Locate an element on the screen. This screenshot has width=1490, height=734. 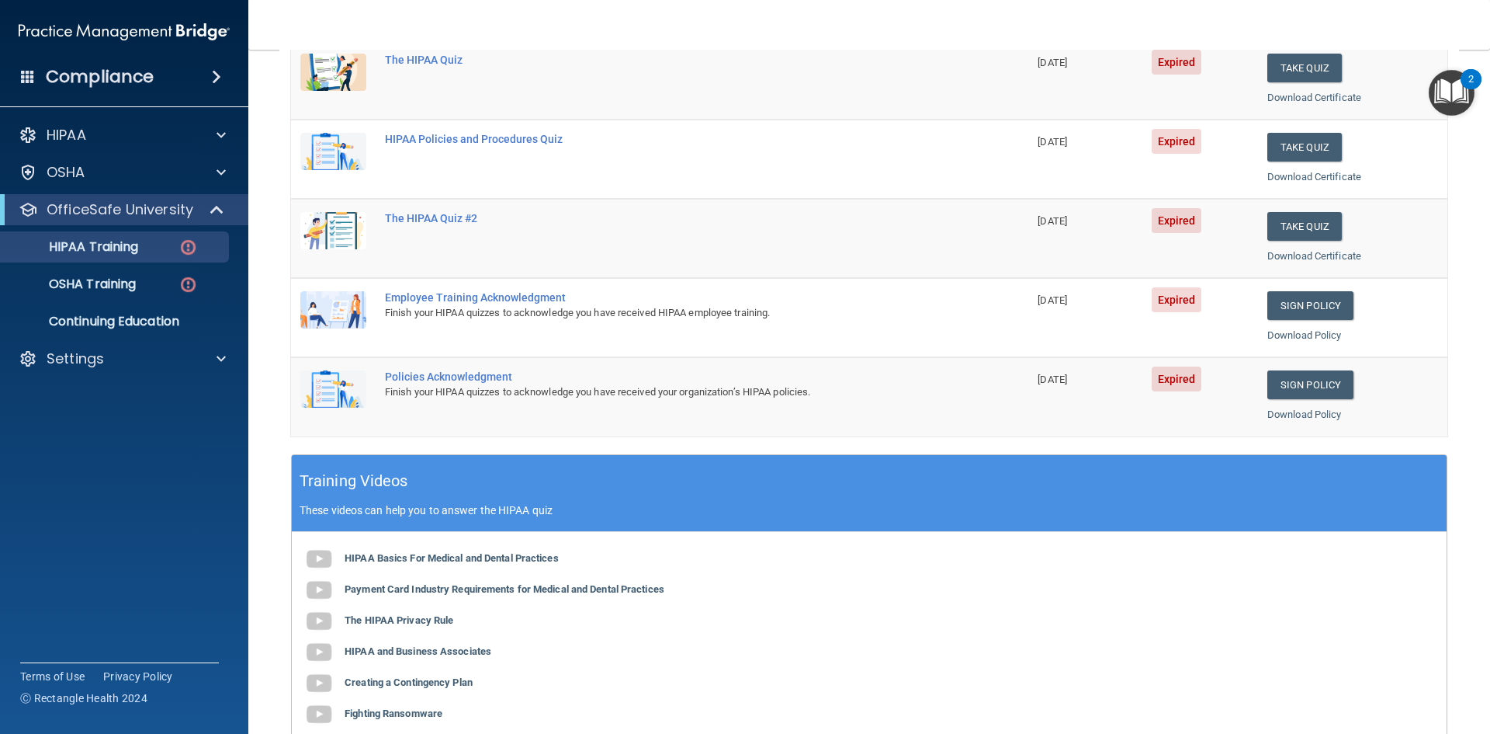
div: Finish your HIPAA quizzes to acknowledge you have received HIPAA employee training. is located at coordinates (668, 313).